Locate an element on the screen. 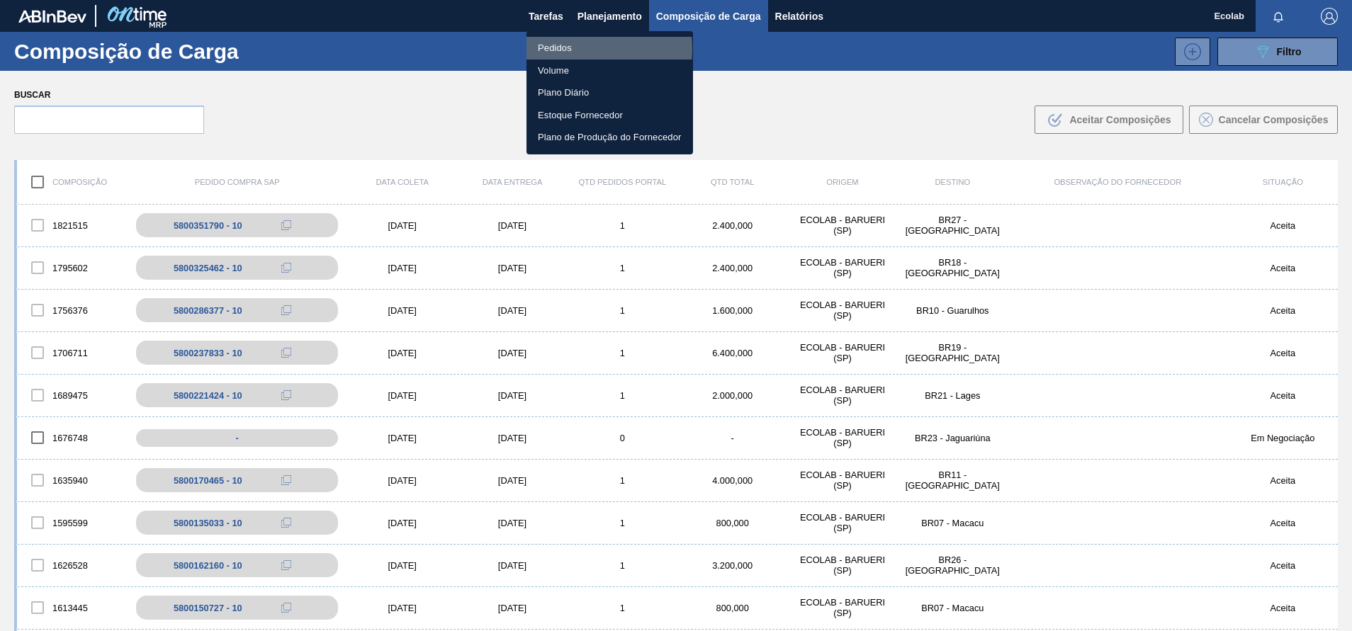 The height and width of the screenshot is (631, 1352). li: Plano de Produção do Fornecedor is located at coordinates (609, 137).